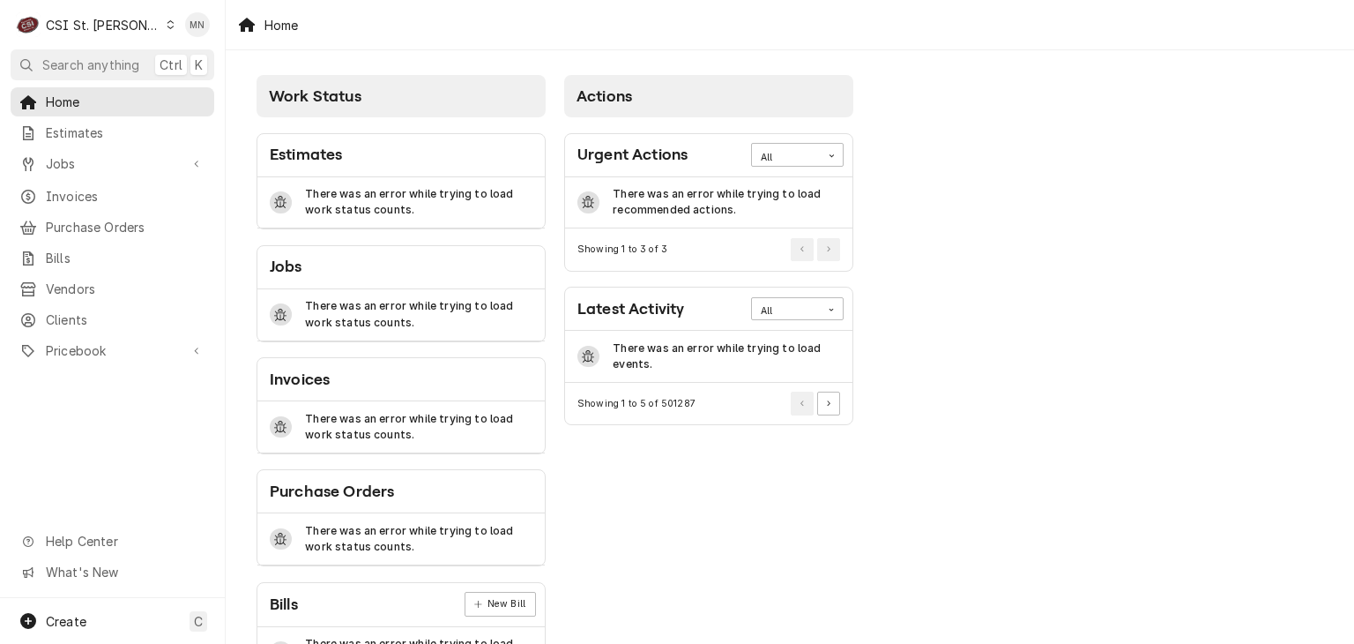  I want to click on a: Purchase Orders, so click(112, 227).